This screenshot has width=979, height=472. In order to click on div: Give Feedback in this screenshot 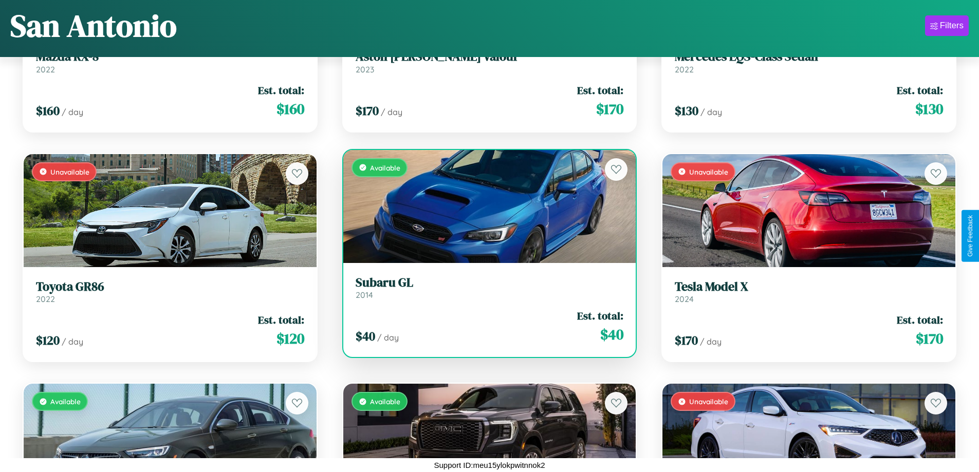, I will do `click(971, 236)`.